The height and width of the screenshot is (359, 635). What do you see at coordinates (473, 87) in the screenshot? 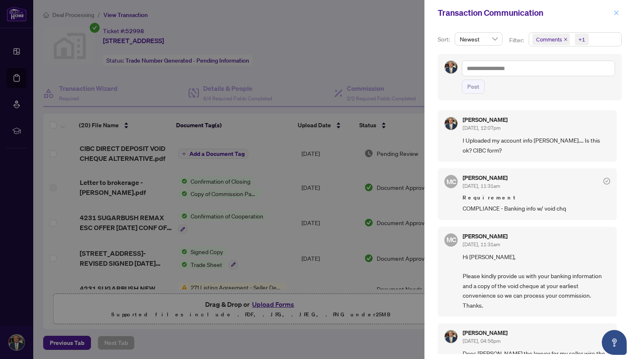
I see `button: Post` at bounding box center [473, 87].